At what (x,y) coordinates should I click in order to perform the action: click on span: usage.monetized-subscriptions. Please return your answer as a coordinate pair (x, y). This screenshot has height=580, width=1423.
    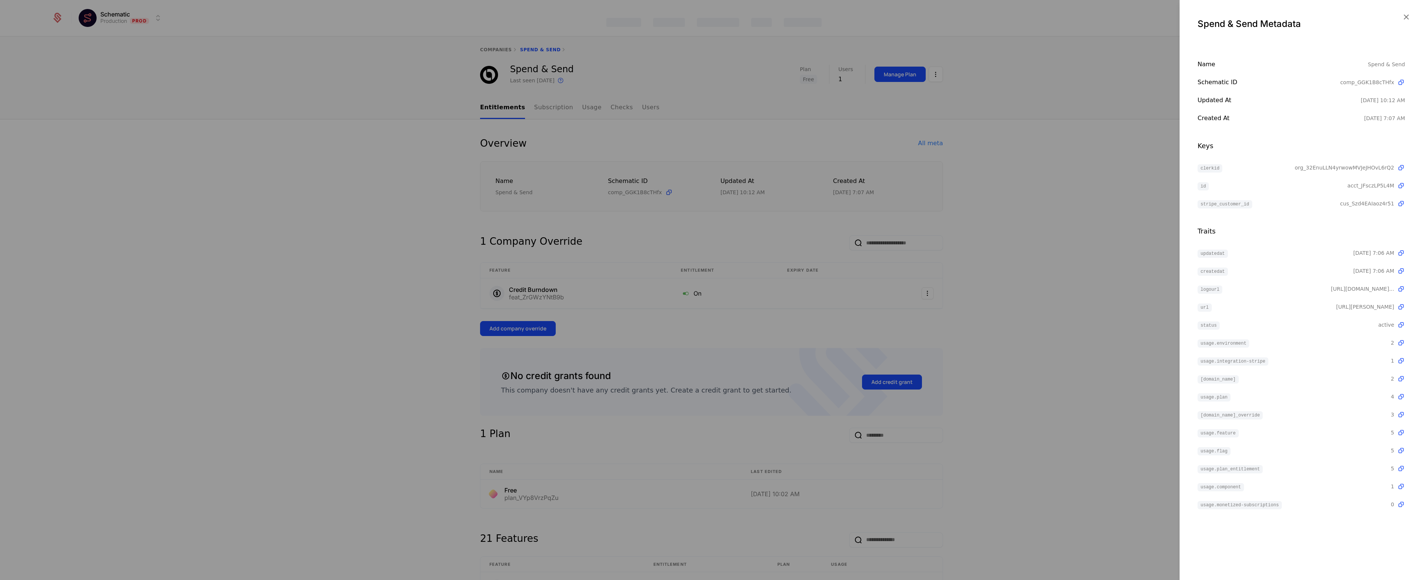
    Looking at the image, I should click on (1239, 506).